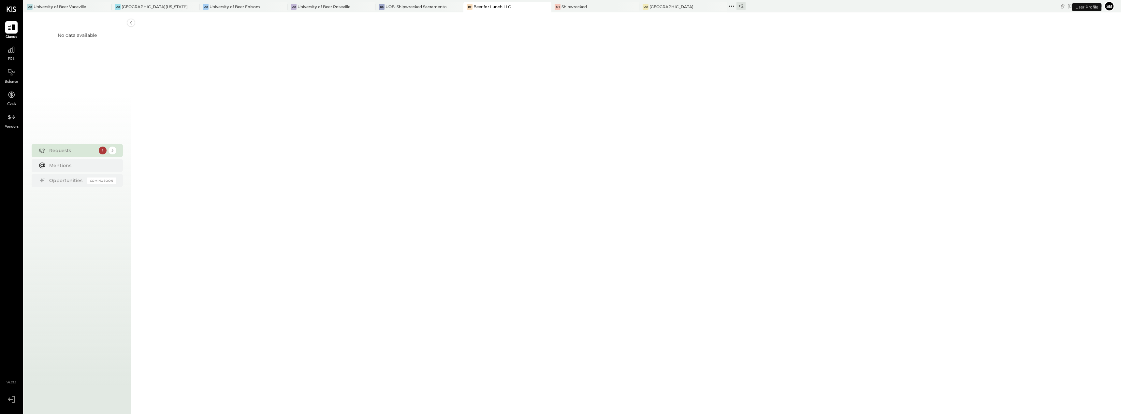 The height and width of the screenshot is (414, 1121). I want to click on a: Vendors, so click(11, 121).